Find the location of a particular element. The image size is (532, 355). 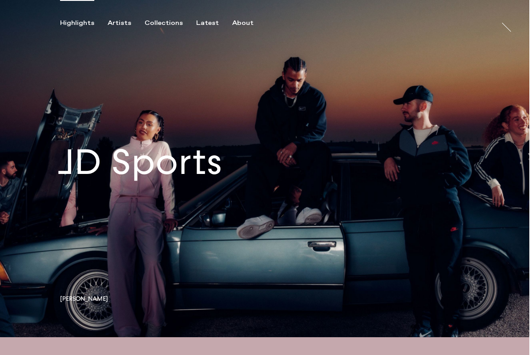

button: Latest is located at coordinates (214, 23).